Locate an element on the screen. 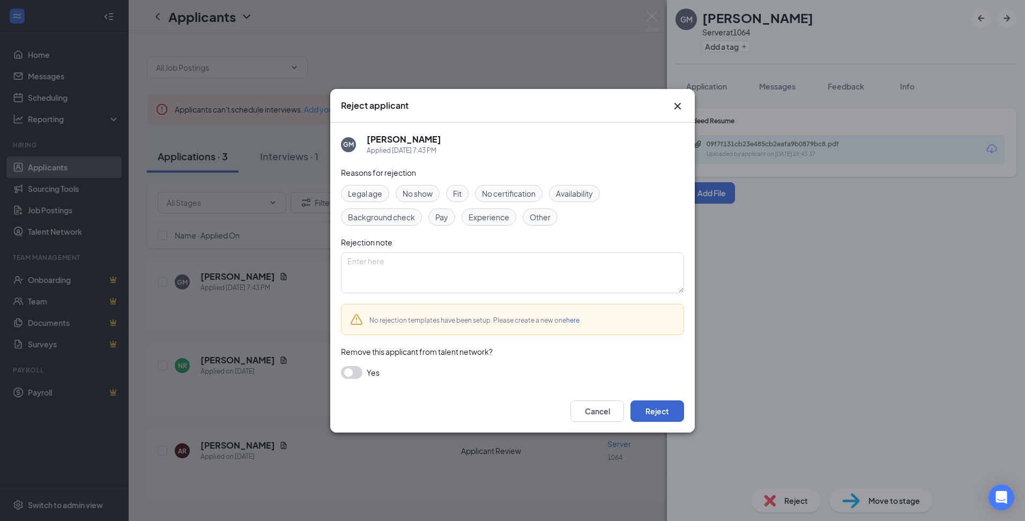 Image resolution: width=1025 pixels, height=521 pixels. span: No certification is located at coordinates (509, 194).